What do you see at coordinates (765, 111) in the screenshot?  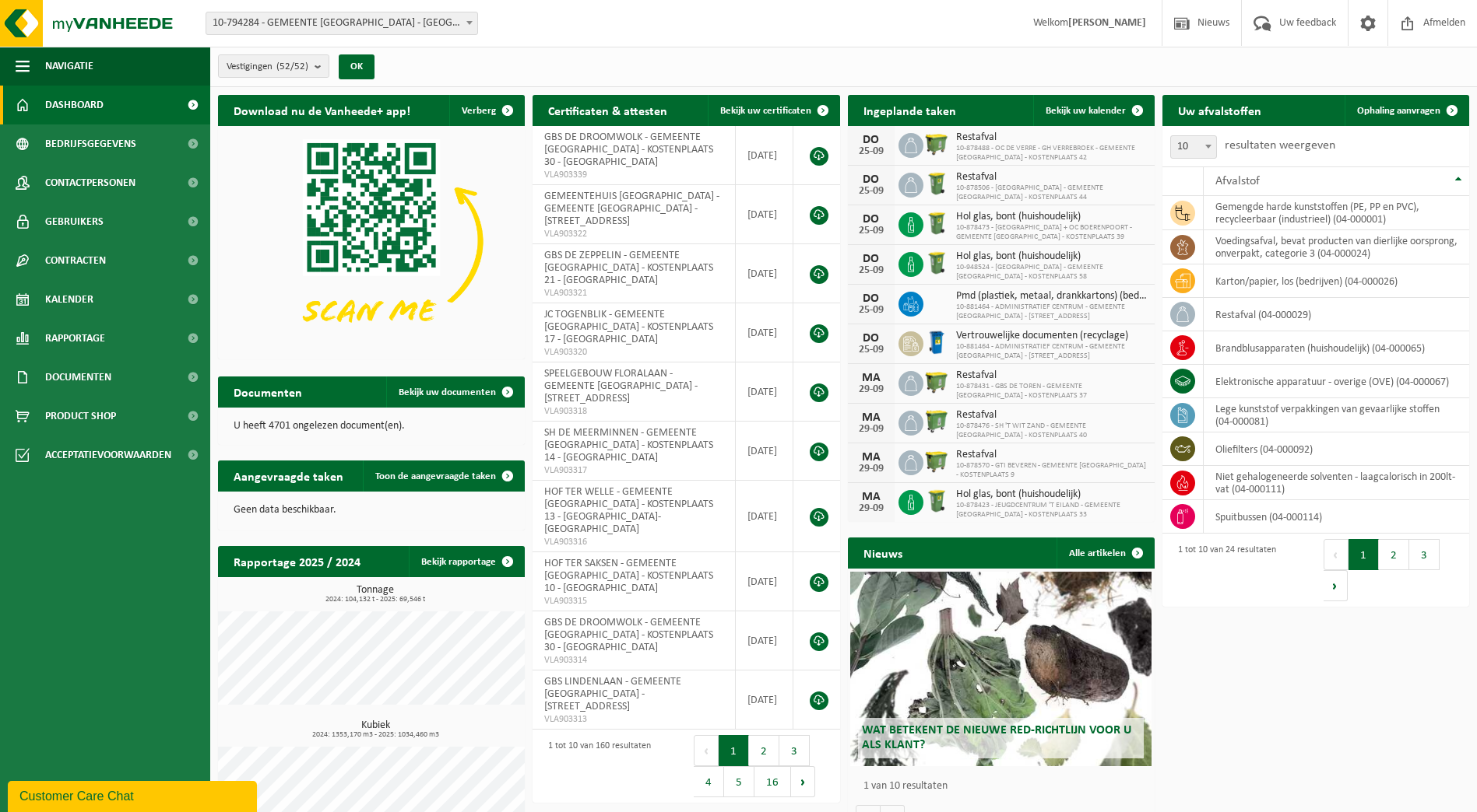 I see `span: Bekijk uw certificaten` at bounding box center [765, 111].